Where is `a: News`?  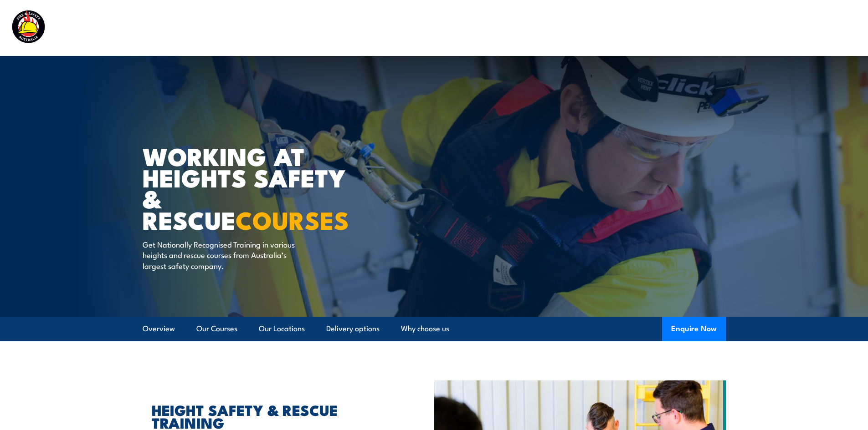
a: News is located at coordinates (695, 28).